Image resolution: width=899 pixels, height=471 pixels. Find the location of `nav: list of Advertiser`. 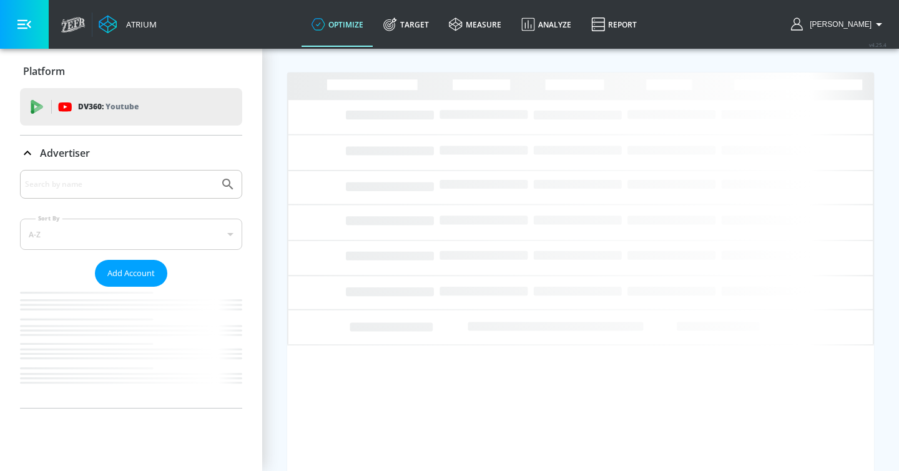

nav: list of Advertiser is located at coordinates (131, 347).